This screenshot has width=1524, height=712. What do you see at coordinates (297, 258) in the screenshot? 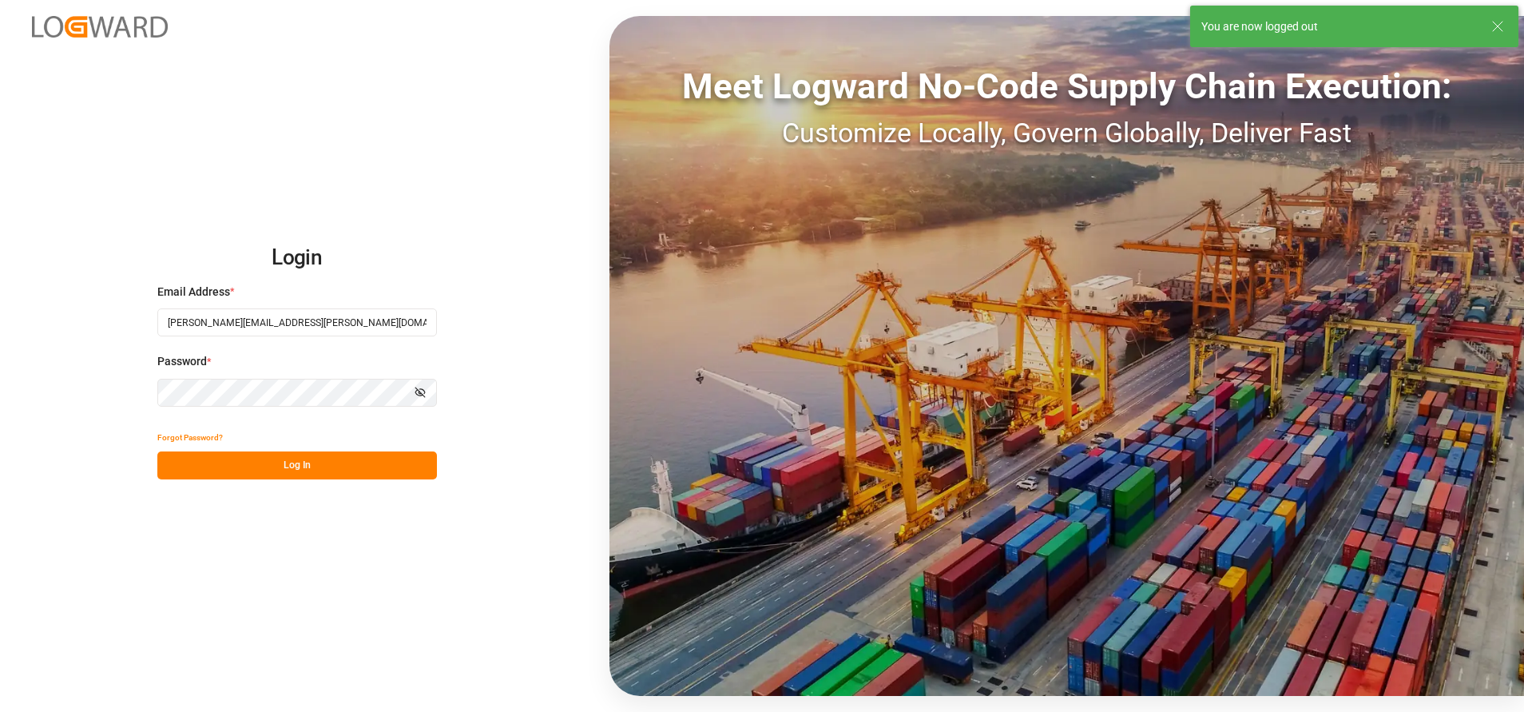
I see `h2: Login` at bounding box center [297, 258].